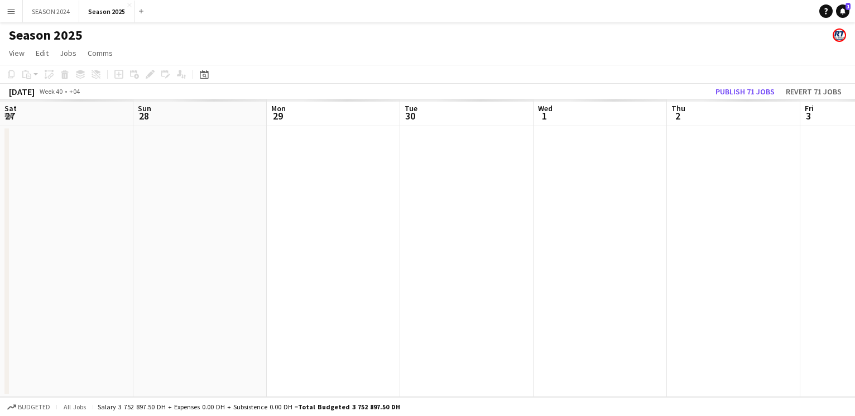 This screenshot has width=855, height=416. What do you see at coordinates (810, 108) in the screenshot?
I see `span: Fri` at bounding box center [810, 108].